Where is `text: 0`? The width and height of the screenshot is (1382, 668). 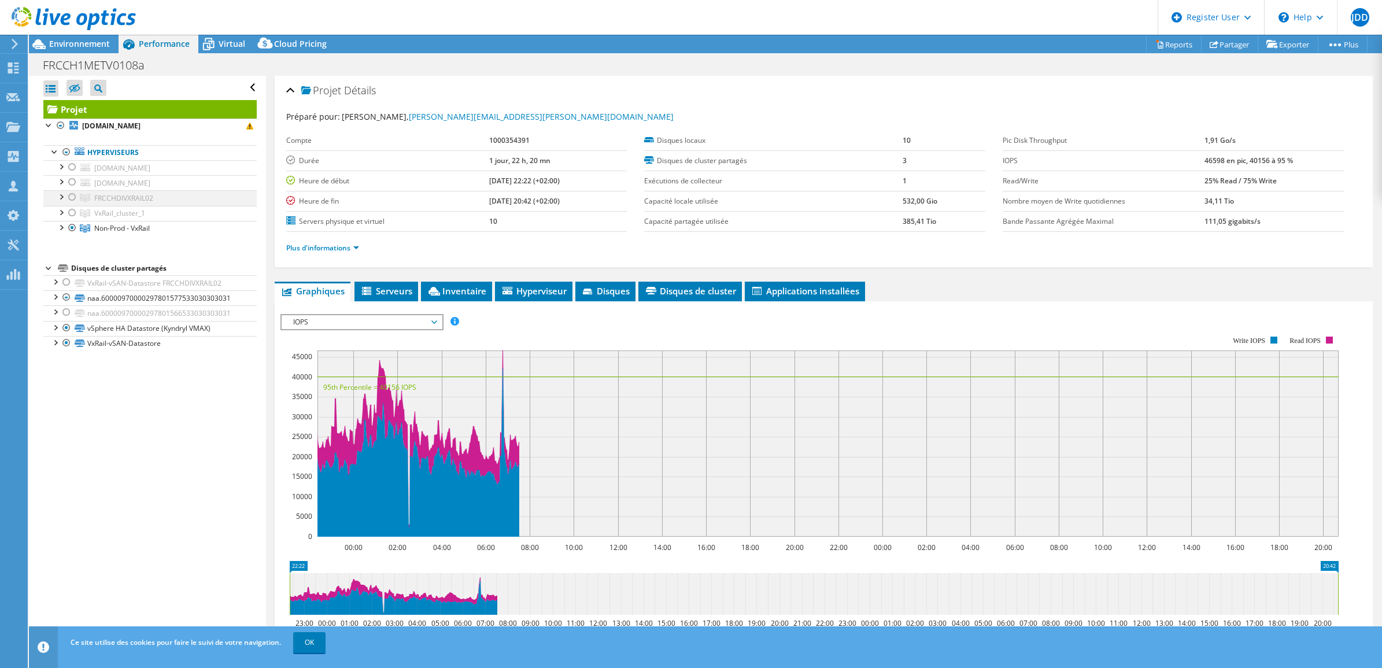 text: 0 is located at coordinates (310, 536).